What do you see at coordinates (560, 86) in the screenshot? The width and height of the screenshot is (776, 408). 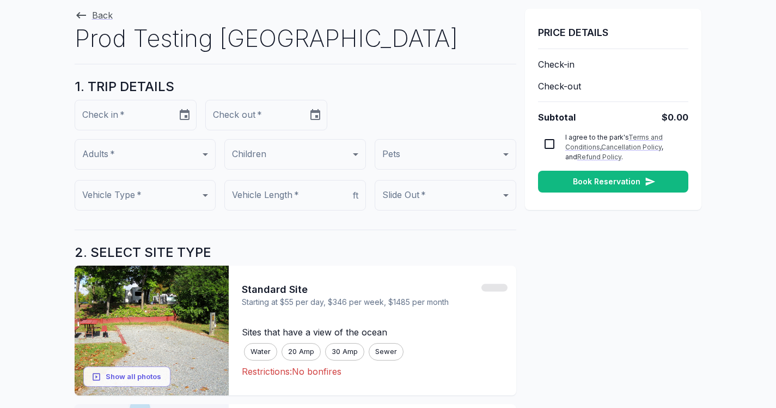 I see `span: Check-out` at bounding box center [560, 86].